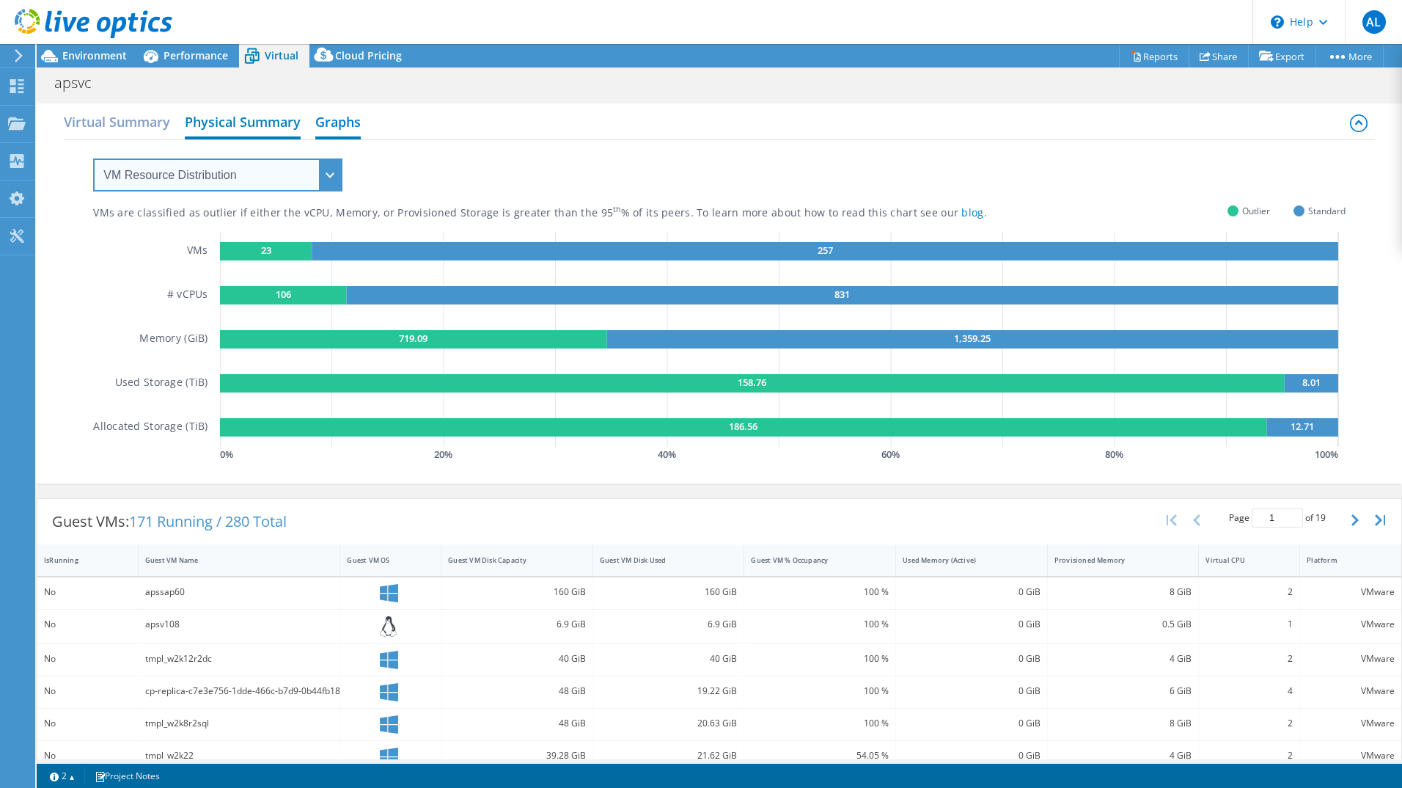  Describe the element at coordinates (1342, 559) in the screenshot. I see `div: Platform` at that location.